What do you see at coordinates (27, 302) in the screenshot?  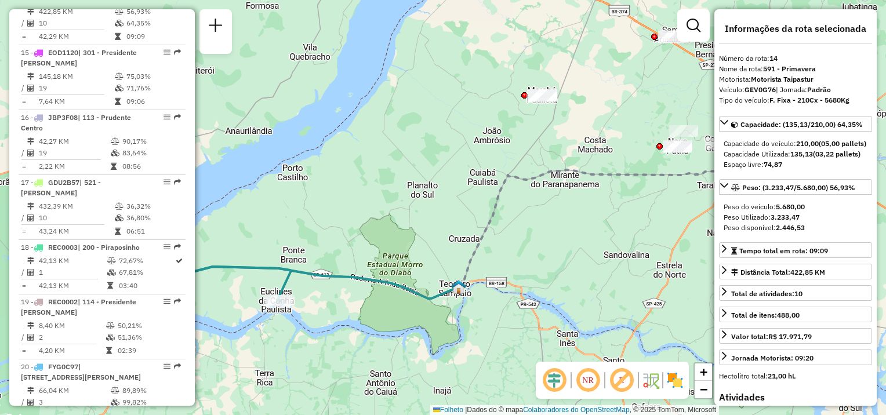 I see `font: 19 -` at bounding box center [27, 302].